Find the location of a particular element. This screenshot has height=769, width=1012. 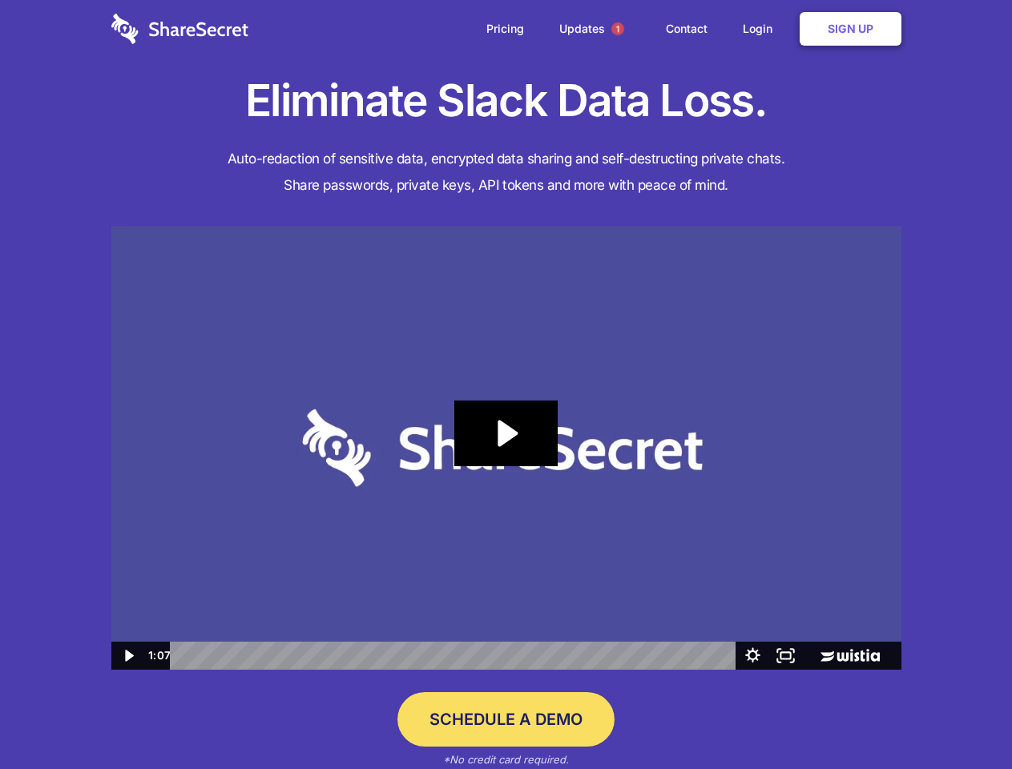

a: Pricing is located at coordinates (505, 29).